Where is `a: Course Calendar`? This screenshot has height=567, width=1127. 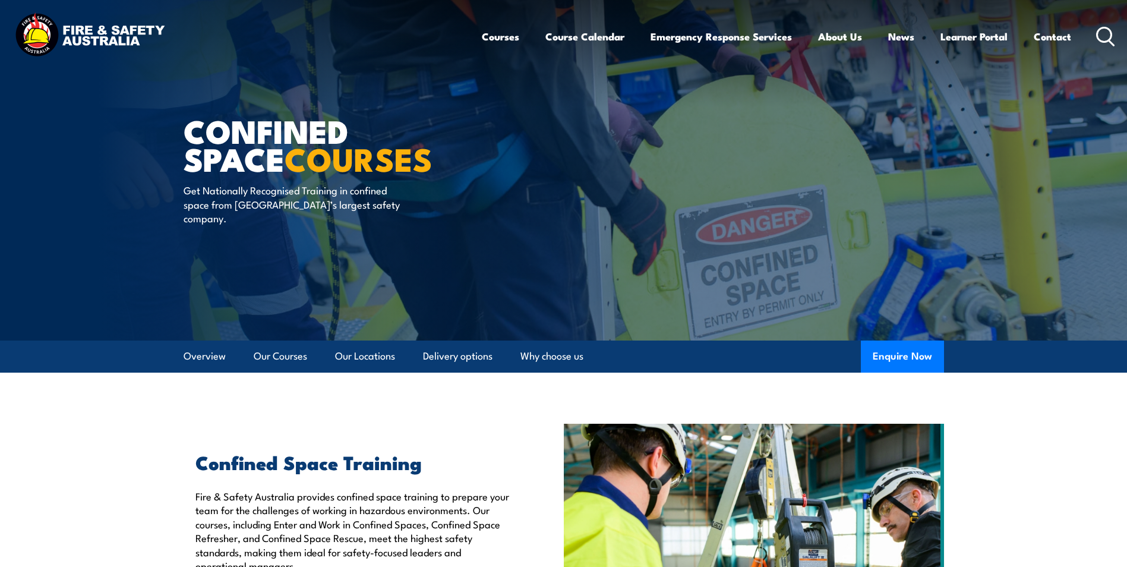
a: Course Calendar is located at coordinates (585, 36).